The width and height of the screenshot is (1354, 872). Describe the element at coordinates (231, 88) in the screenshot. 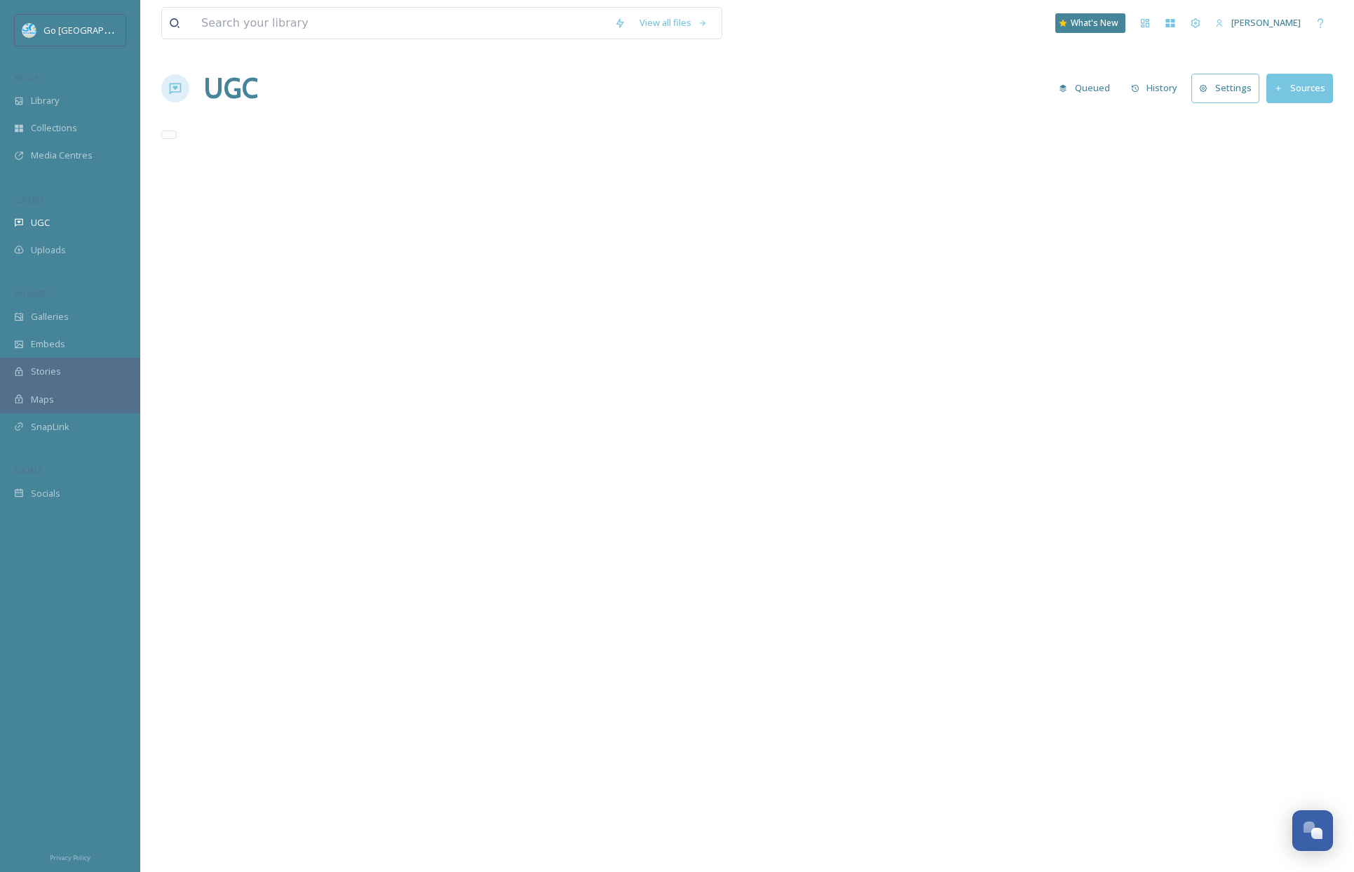

I see `h1: UGC` at that location.